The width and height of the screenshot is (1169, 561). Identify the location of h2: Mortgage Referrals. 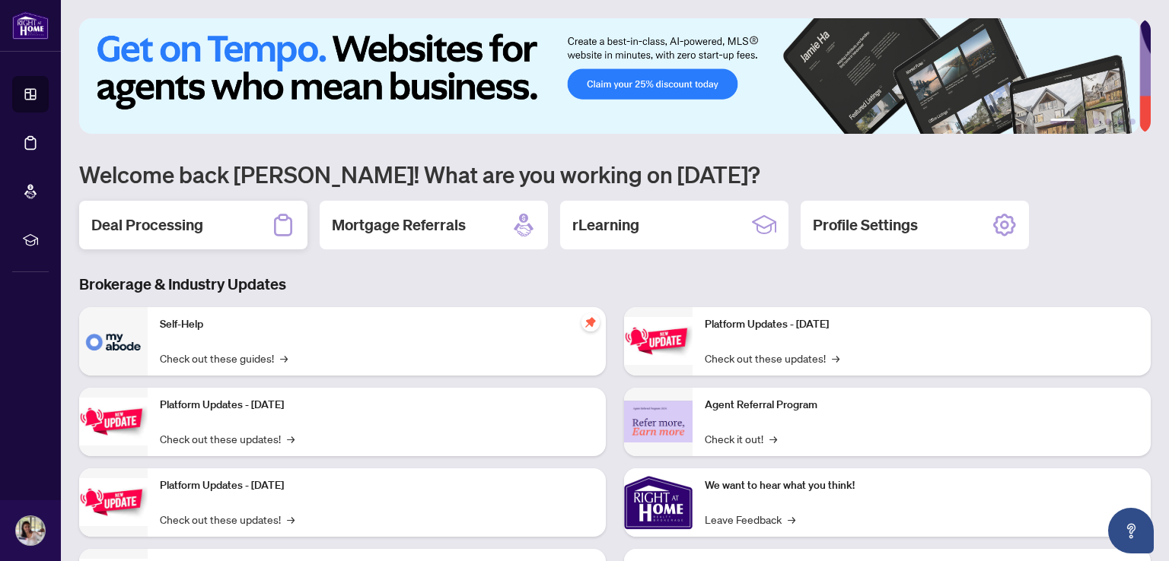
(399, 225).